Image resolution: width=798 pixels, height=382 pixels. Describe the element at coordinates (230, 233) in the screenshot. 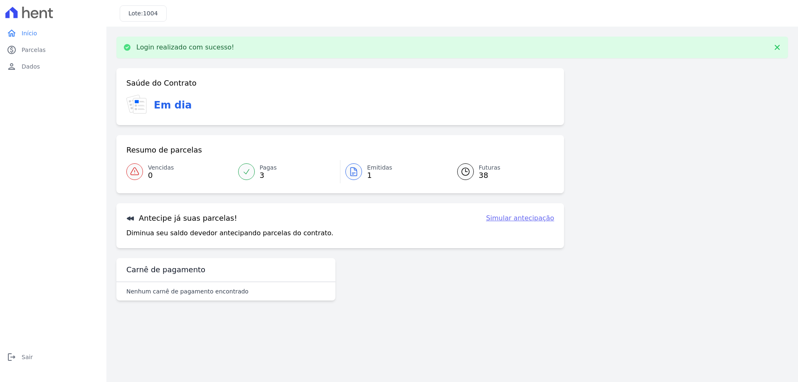

I see `p: Diminua seu saldo devedor antecipando parcelas do contrato.` at that location.